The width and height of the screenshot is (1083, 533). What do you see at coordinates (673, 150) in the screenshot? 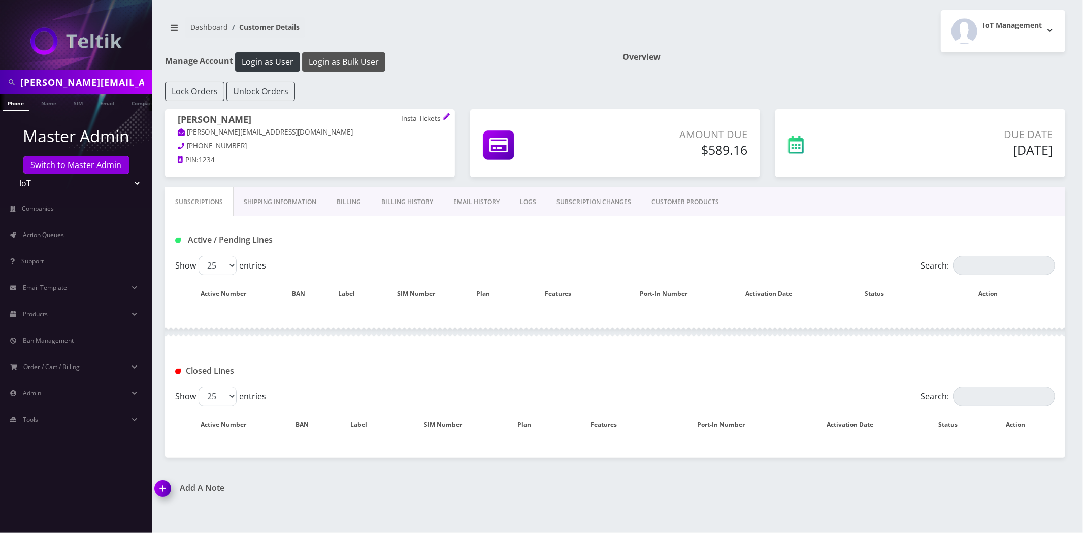
I see `h5: $589.16` at bounding box center [673, 150].